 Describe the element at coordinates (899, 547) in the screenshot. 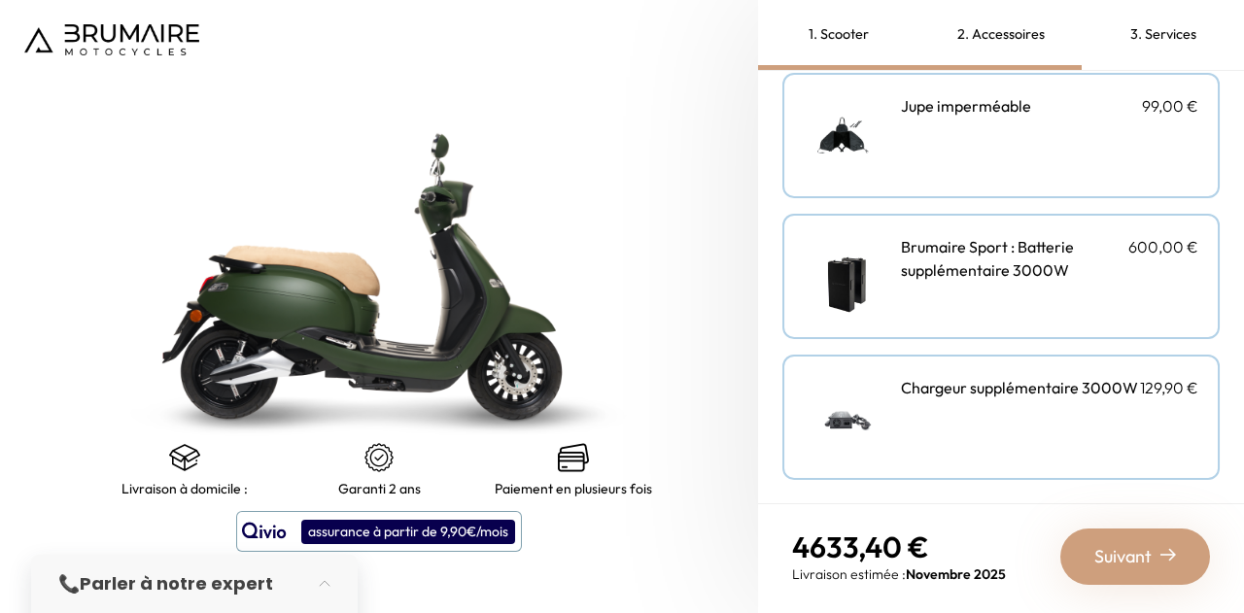

I see `p: 4633,40 €` at that location.